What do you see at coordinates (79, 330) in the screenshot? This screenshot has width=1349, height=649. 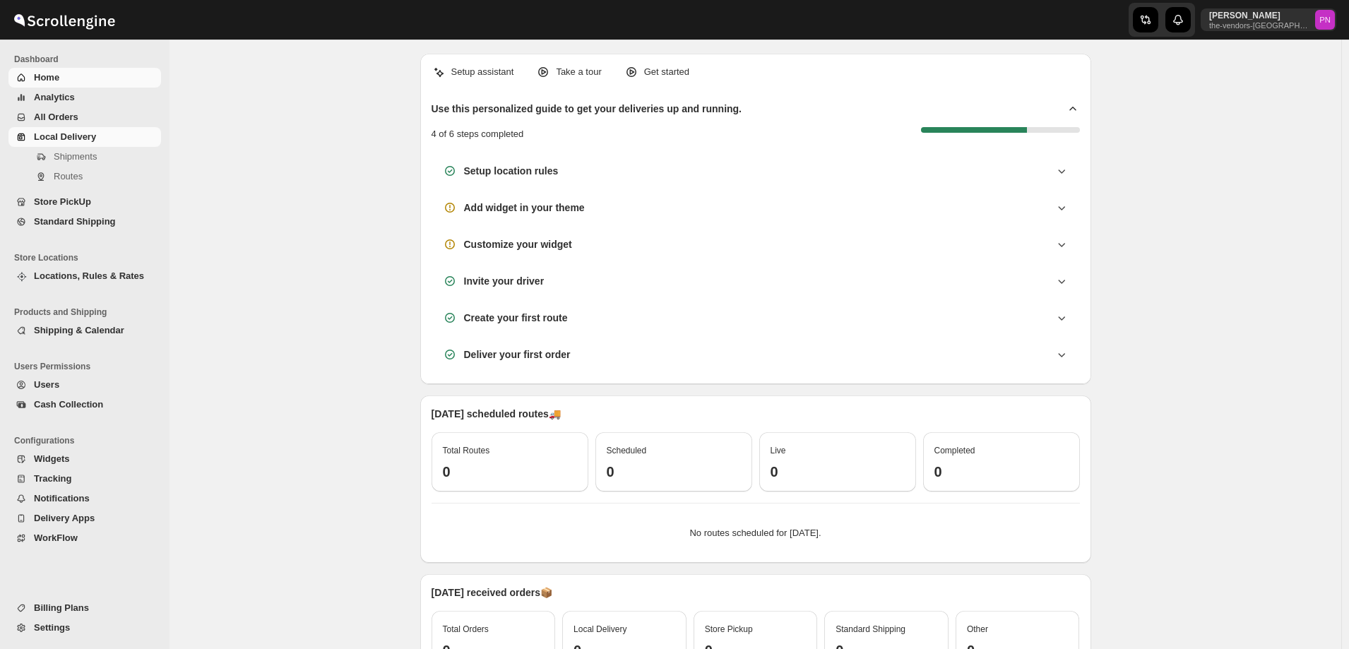 I see `span: Shipping & Calendar` at bounding box center [79, 330].